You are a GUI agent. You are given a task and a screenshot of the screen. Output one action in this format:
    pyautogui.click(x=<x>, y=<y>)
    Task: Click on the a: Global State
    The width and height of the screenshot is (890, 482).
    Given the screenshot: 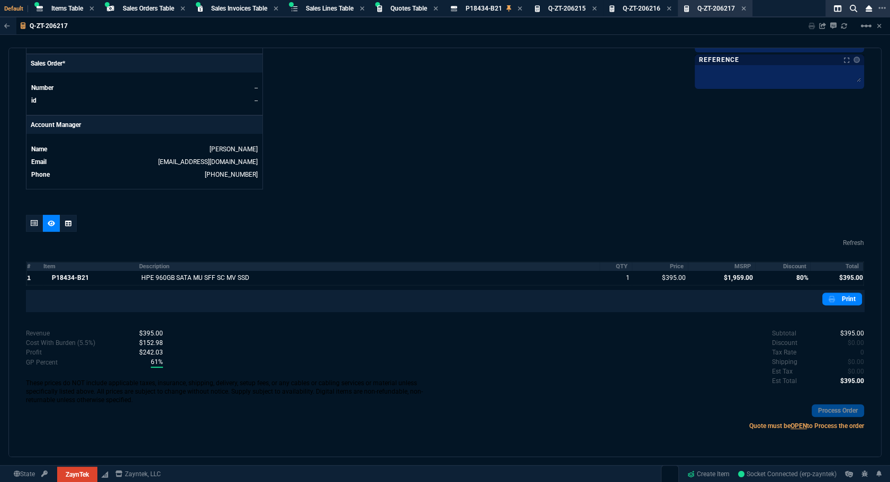 What is the action you would take?
    pyautogui.click(x=24, y=474)
    